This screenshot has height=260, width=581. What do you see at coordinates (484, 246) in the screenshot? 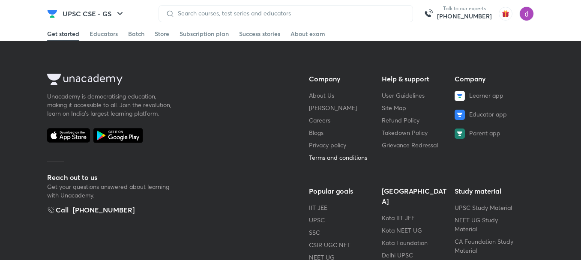
I see `a: CA Foundation Study Material` at bounding box center [484, 246].